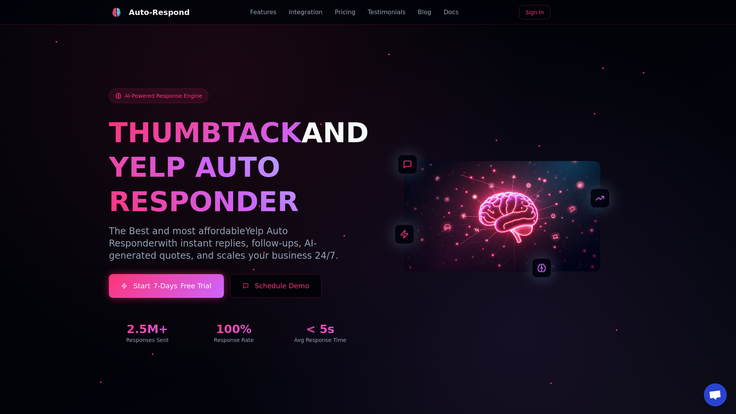 The width and height of the screenshot is (736, 414). Describe the element at coordinates (234, 340) in the screenshot. I see `div: Response Rate` at that location.